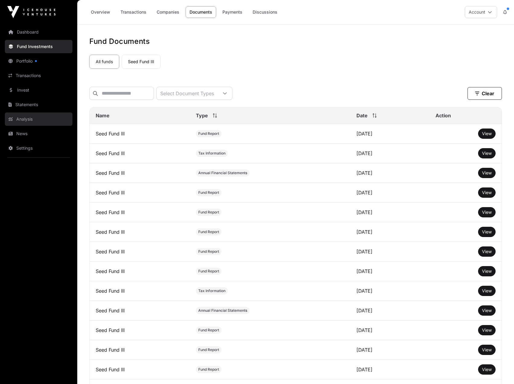  Describe the element at coordinates (39, 148) in the screenshot. I see `a: Settings` at that location.